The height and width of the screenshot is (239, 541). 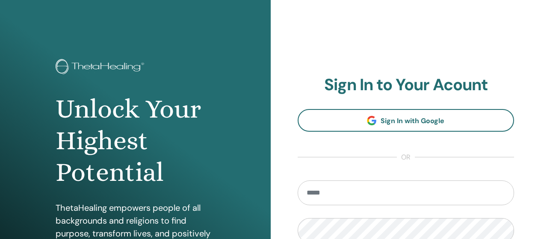 I want to click on a: Sign In with Google, so click(x=406, y=120).